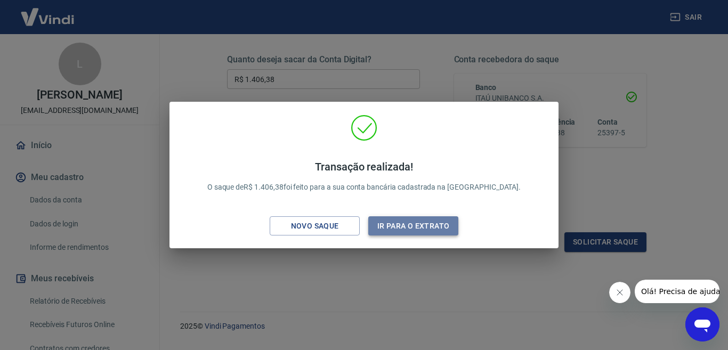 The image size is (728, 350). Describe the element at coordinates (314, 226) in the screenshot. I see `button: Novo saque` at that location.